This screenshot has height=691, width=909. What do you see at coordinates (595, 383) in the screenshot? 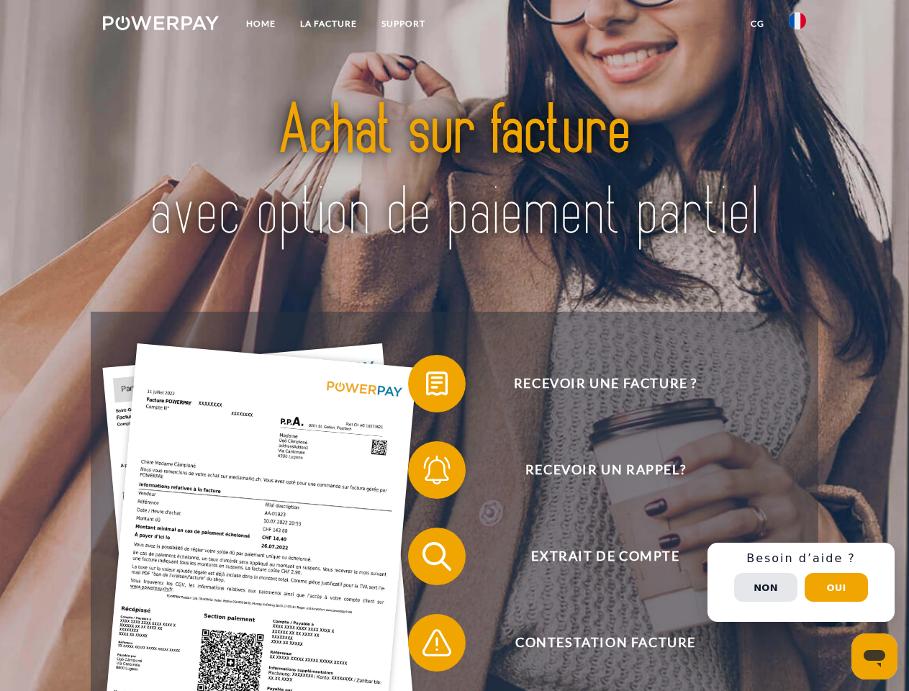
I see `button: Recevoir une facture ?` at bounding box center [595, 383].